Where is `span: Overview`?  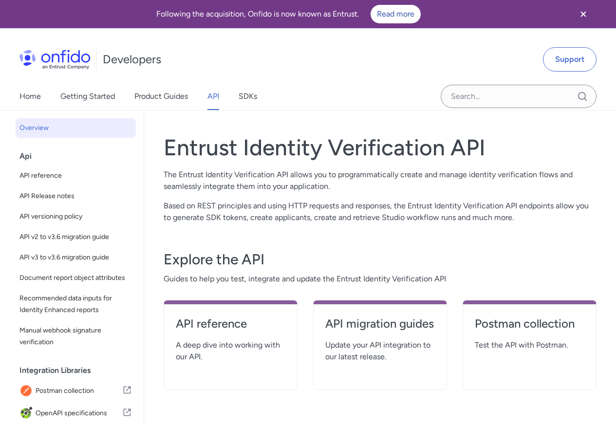
span: Overview is located at coordinates (76, 128).